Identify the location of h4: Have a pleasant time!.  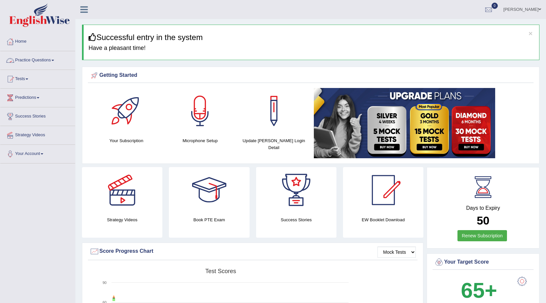
(311, 48).